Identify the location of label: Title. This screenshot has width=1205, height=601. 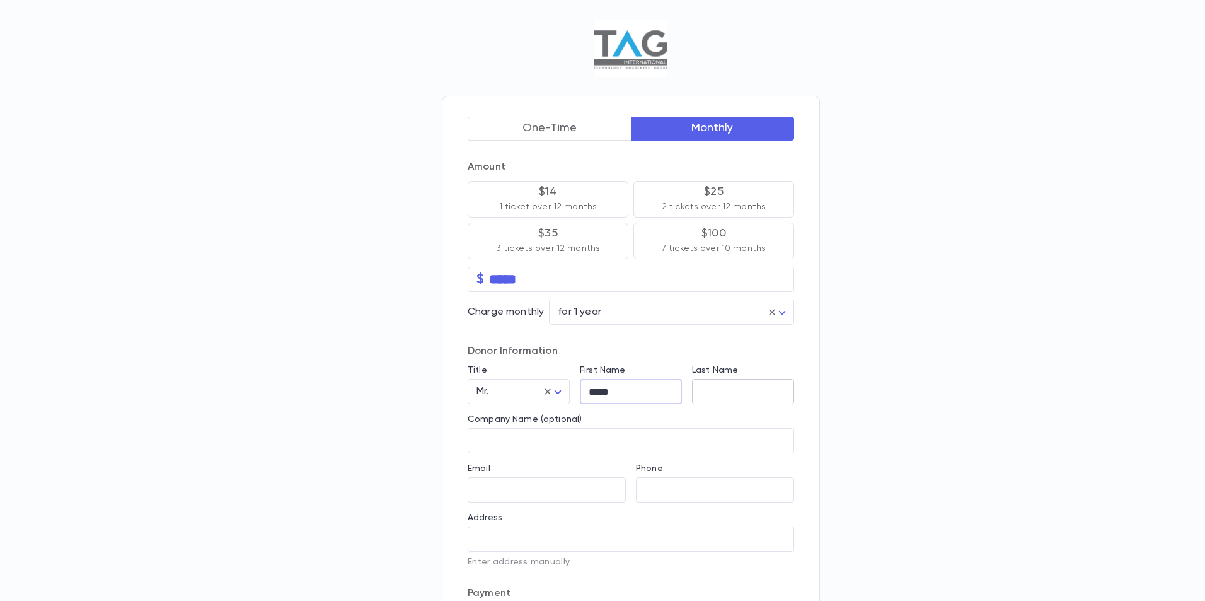
(477, 370).